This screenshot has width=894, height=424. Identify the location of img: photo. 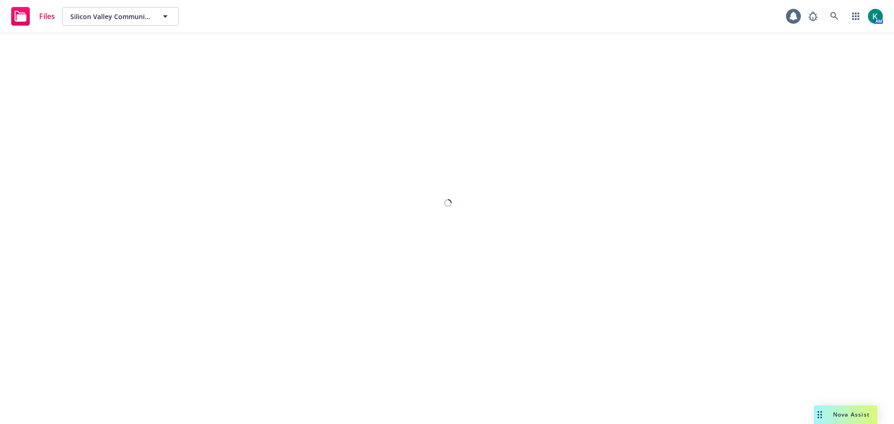
(875, 16).